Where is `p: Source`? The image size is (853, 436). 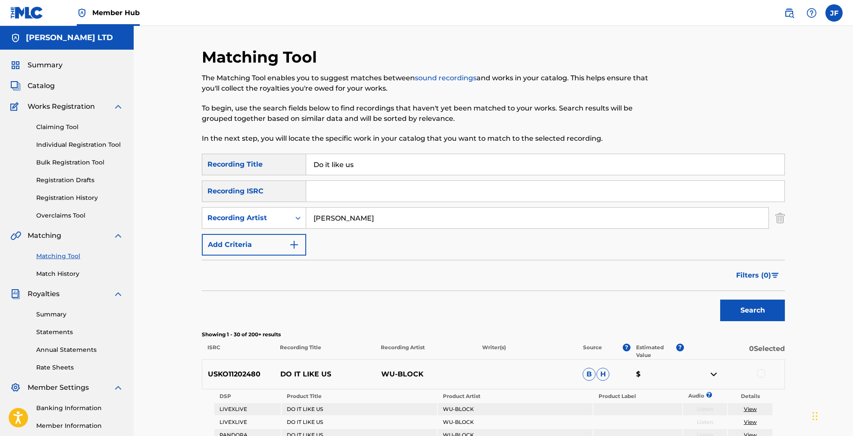
p: Source is located at coordinates (593, 351).